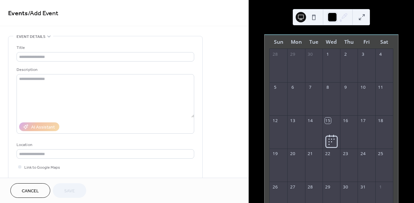 The height and width of the screenshot is (203, 414). What do you see at coordinates (275, 121) in the screenshot?
I see `div: 12` at bounding box center [275, 121].